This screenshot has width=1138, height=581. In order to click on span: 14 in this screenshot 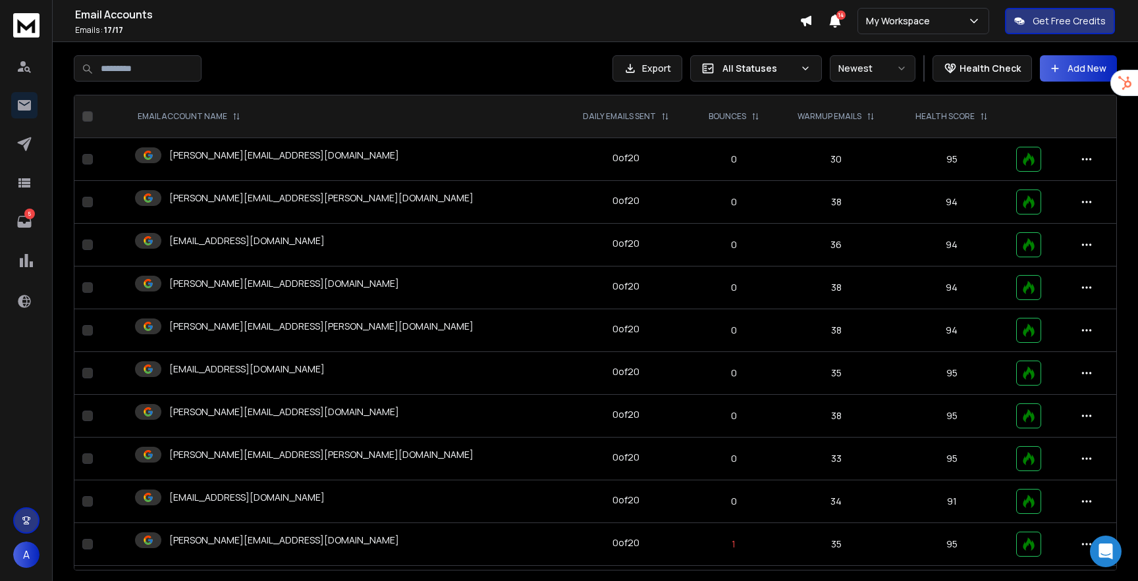, I will do `click(841, 15)`.